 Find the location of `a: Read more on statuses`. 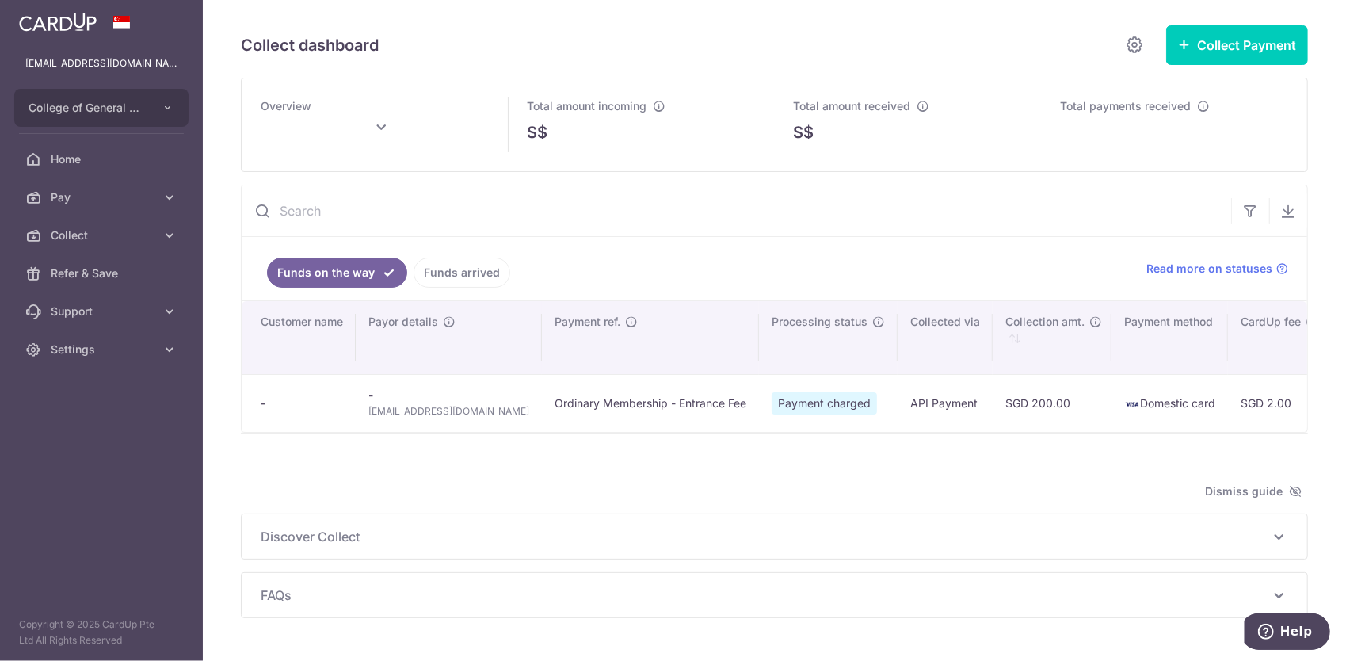

a: Read more on statuses is located at coordinates (1217, 269).